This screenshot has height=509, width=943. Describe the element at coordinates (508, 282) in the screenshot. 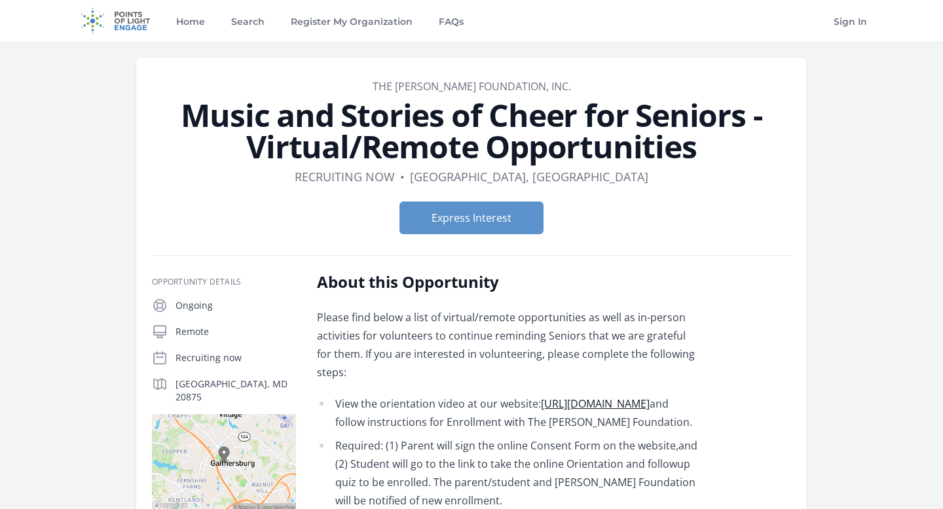

I see `h2: About this Opportunity` at that location.